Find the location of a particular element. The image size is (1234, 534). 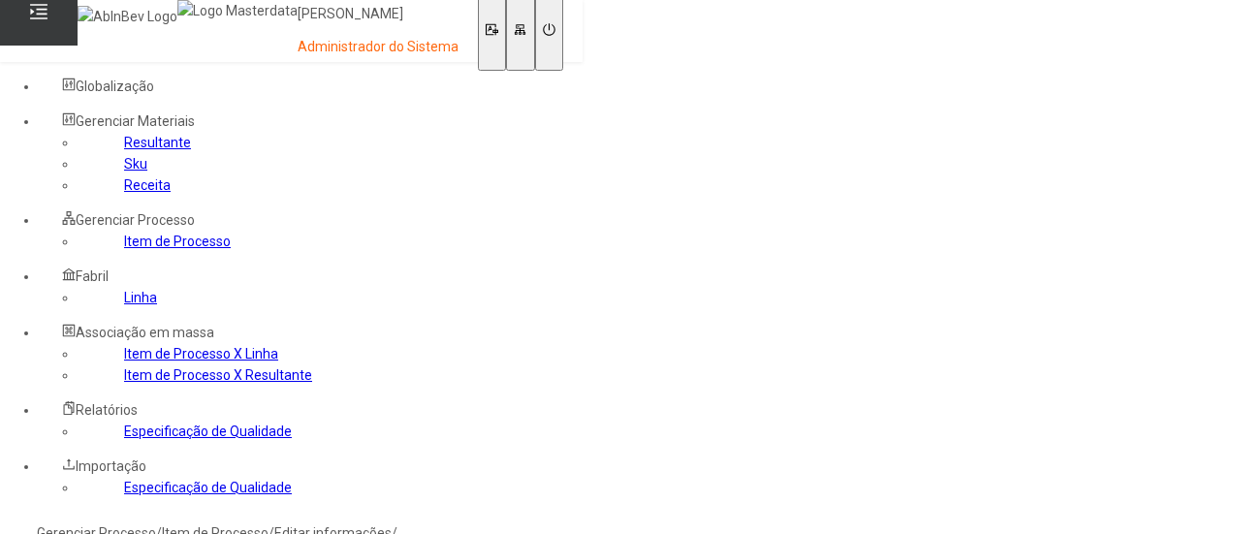

a: Item de Processo X Linha is located at coordinates (201, 354).